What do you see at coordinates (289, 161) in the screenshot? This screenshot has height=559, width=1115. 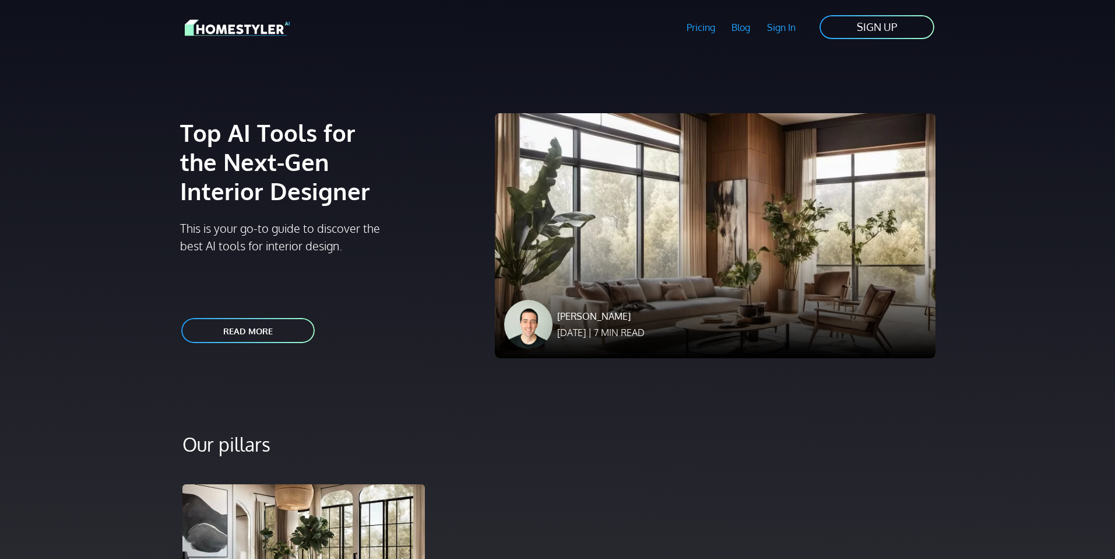 I see `a: Top AI Tools for the Next-Gen Interior Designer` at bounding box center [289, 161].